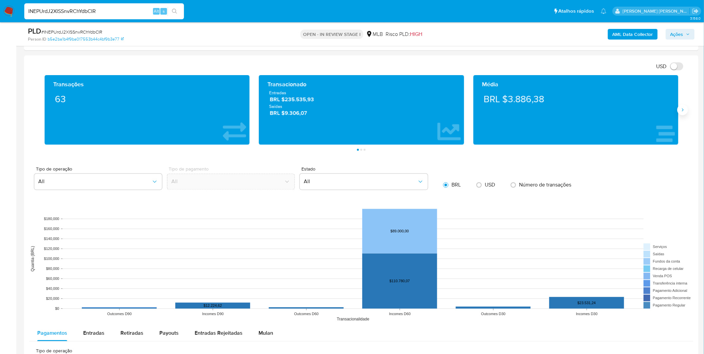 This screenshot has height=354, width=704. What do you see at coordinates (633, 34) in the screenshot?
I see `b: AML Data Collector` at bounding box center [633, 34].